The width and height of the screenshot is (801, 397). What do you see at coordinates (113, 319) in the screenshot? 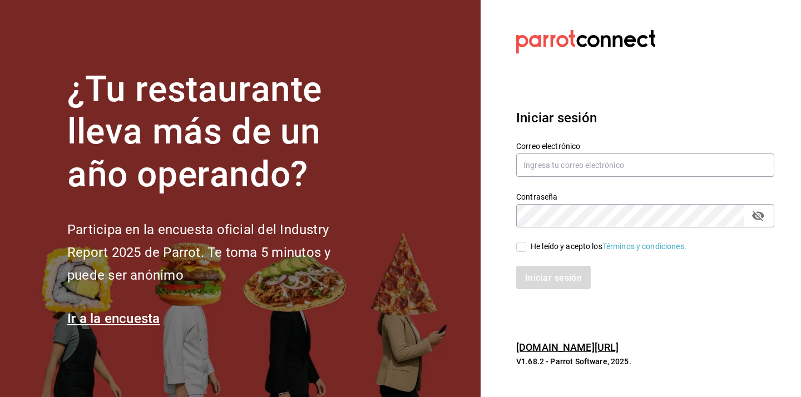
I see `a: Ir a la encuesta` at bounding box center [113, 319].